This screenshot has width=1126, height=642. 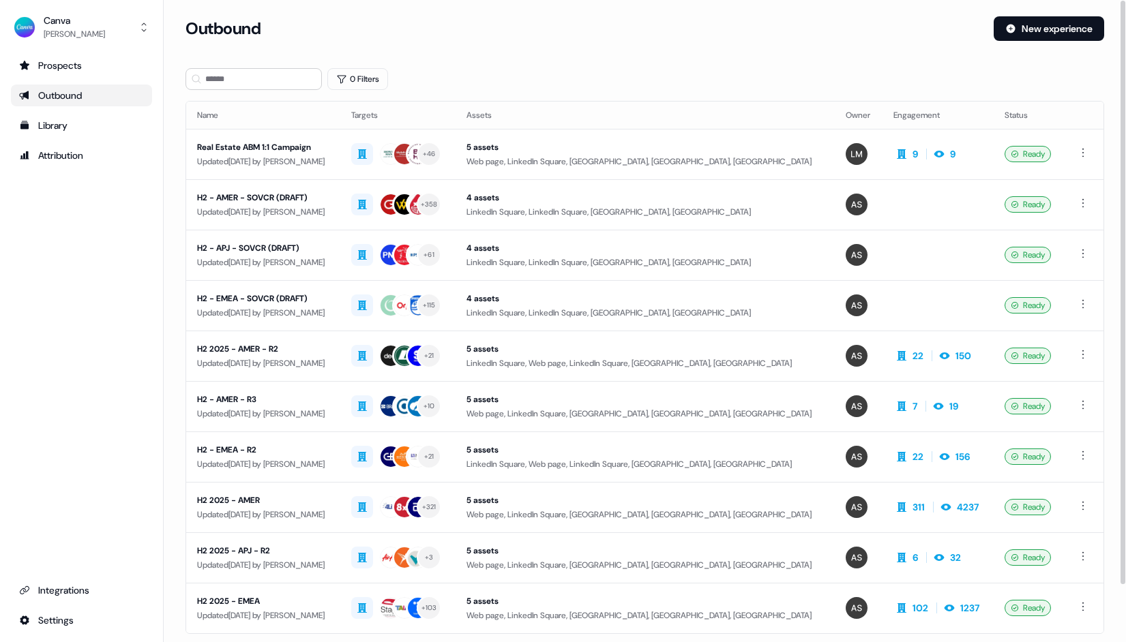 What do you see at coordinates (263, 400) in the screenshot?
I see `div: H2 - AMER - R3` at bounding box center [263, 400].